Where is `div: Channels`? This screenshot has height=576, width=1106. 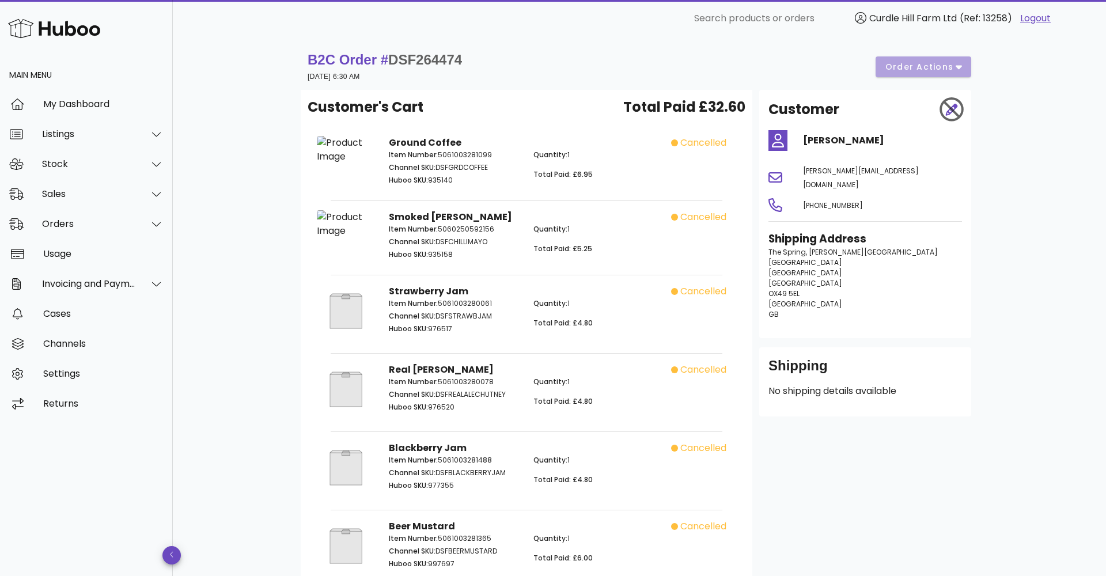 div: Channels is located at coordinates (103, 343).